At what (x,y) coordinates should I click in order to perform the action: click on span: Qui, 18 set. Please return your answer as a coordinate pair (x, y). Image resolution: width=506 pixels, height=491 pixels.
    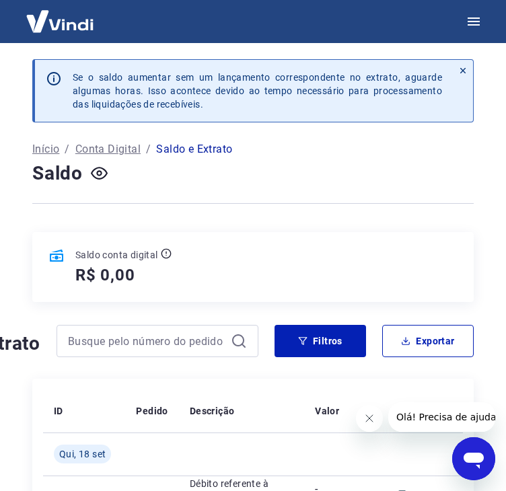
    Looking at the image, I should click on (82, 454).